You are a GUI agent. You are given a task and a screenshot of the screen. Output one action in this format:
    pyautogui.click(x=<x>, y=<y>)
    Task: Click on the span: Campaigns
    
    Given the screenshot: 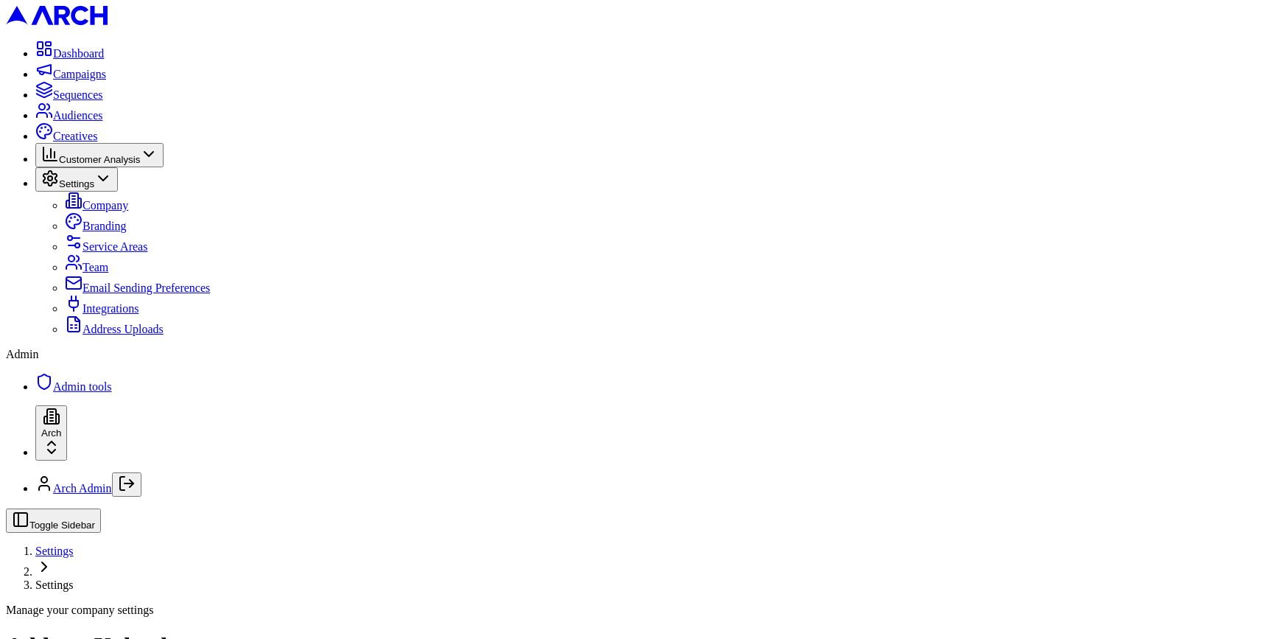 What is the action you would take?
    pyautogui.click(x=80, y=74)
    